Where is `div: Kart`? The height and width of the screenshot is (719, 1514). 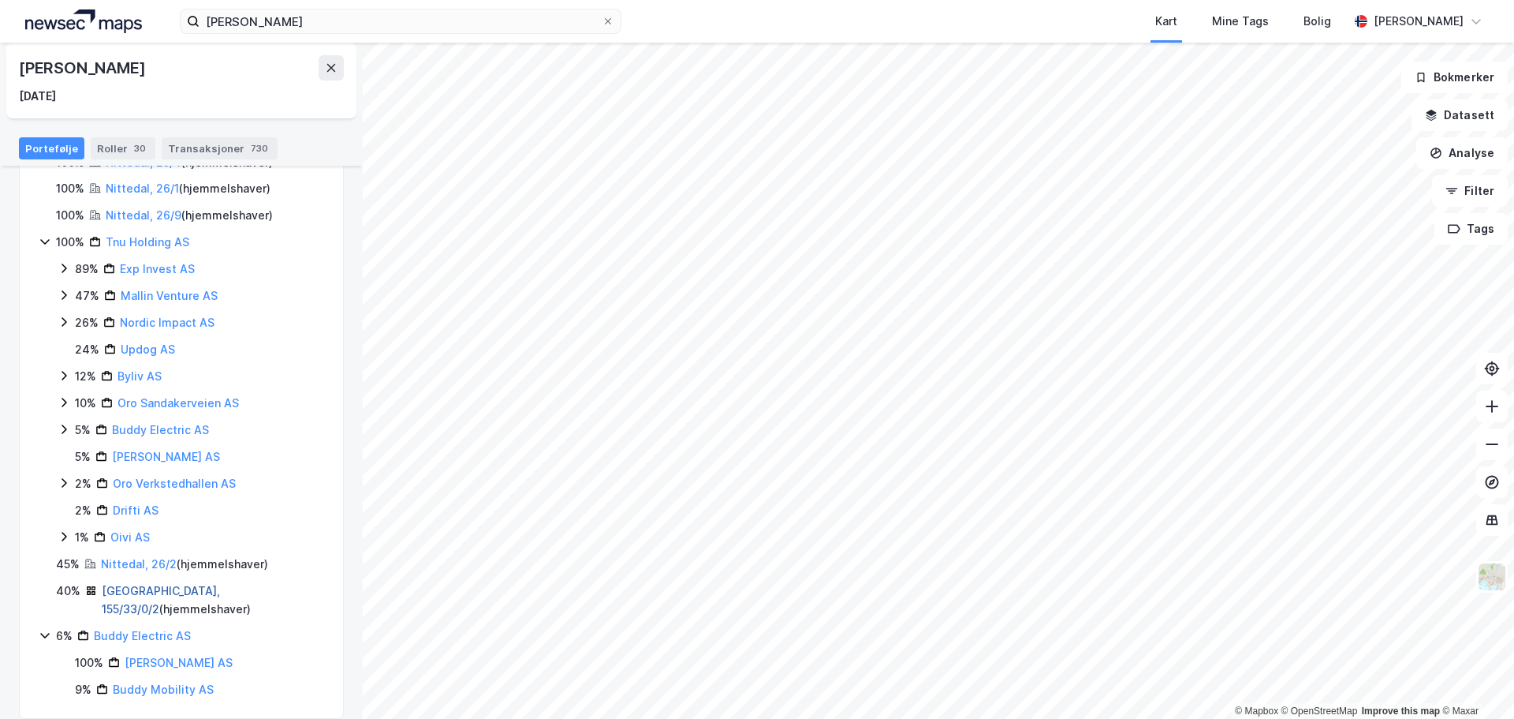
div: Kart is located at coordinates (1167, 21).